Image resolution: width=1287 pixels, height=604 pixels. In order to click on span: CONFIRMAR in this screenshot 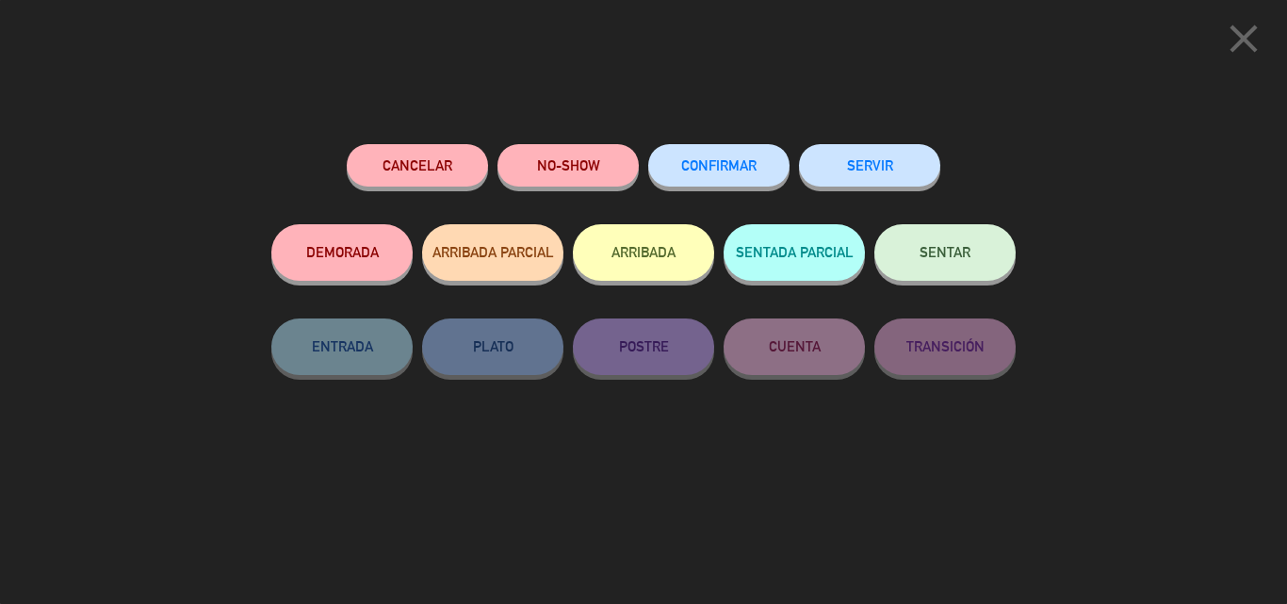, I will do `click(719, 165)`.